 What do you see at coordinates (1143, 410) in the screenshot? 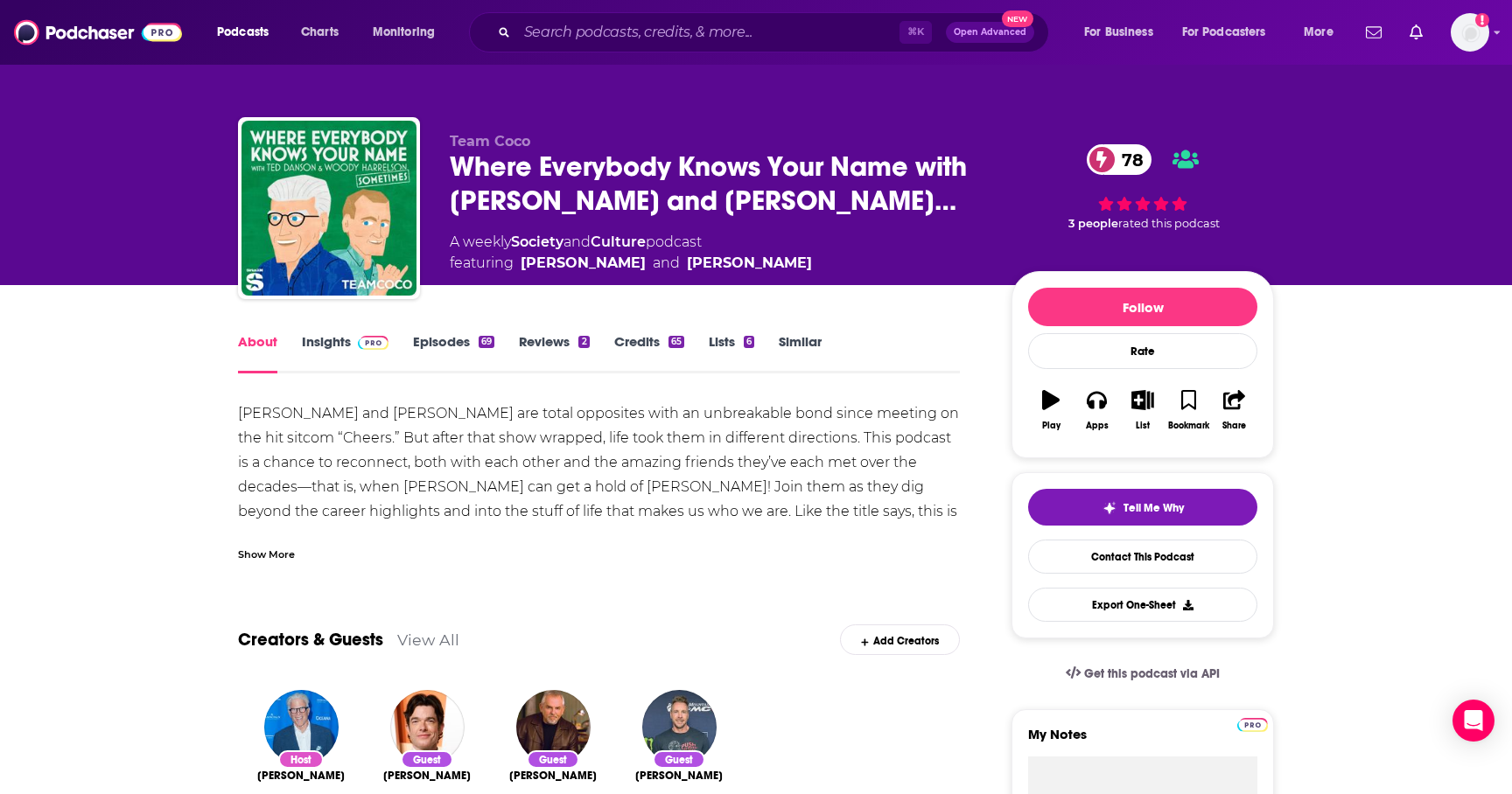
I see `button: List` at bounding box center [1143, 410].